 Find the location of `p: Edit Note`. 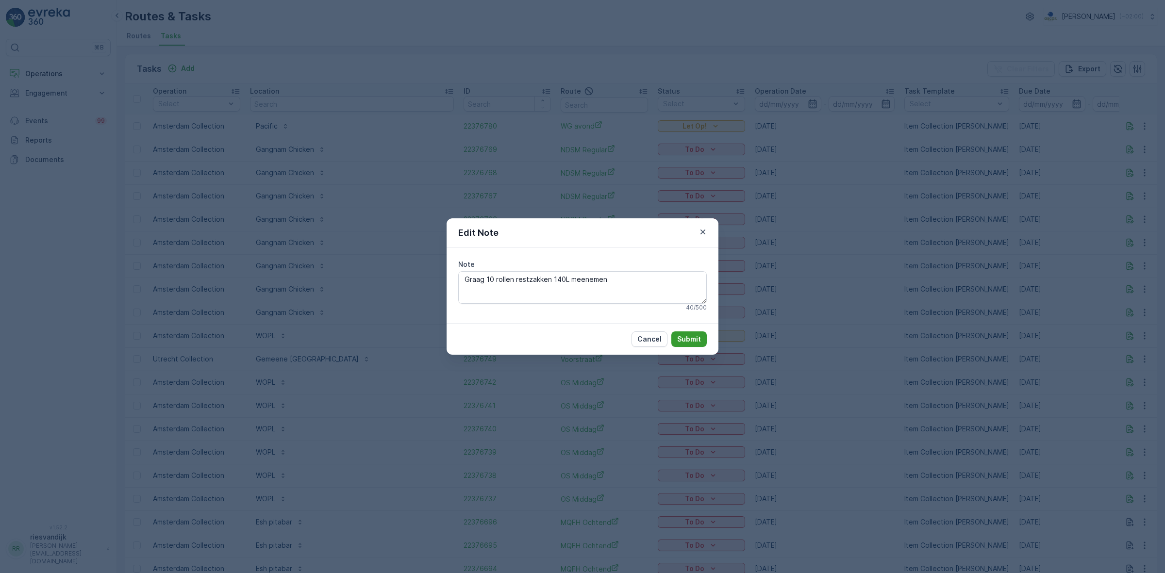

p: Edit Note is located at coordinates (478, 233).